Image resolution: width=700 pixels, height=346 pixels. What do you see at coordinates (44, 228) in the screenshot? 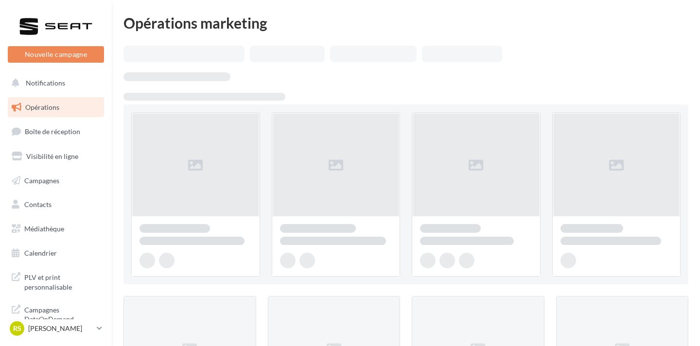
I see `span: Médiathèque` at bounding box center [44, 228].